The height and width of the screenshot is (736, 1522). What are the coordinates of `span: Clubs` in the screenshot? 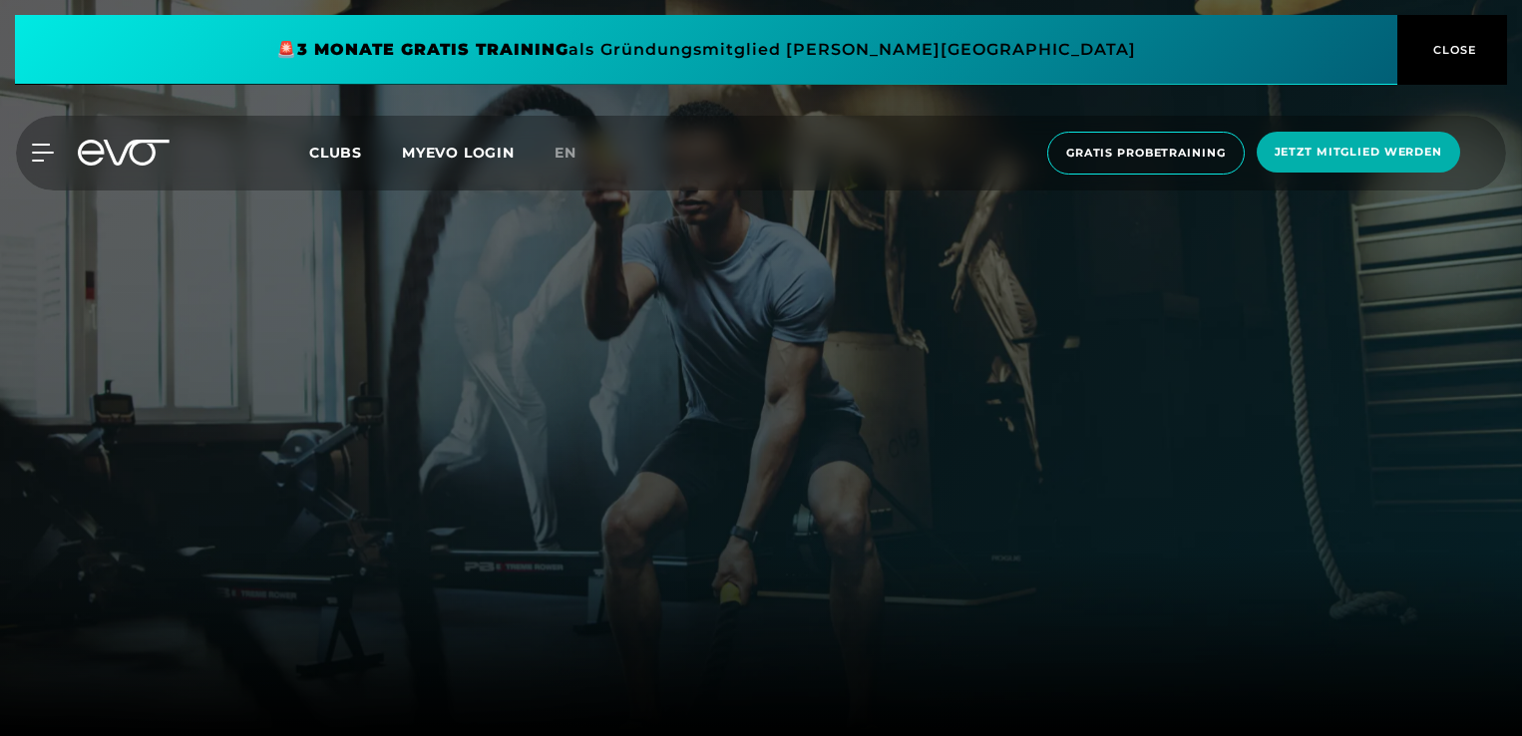 It's located at (335, 153).